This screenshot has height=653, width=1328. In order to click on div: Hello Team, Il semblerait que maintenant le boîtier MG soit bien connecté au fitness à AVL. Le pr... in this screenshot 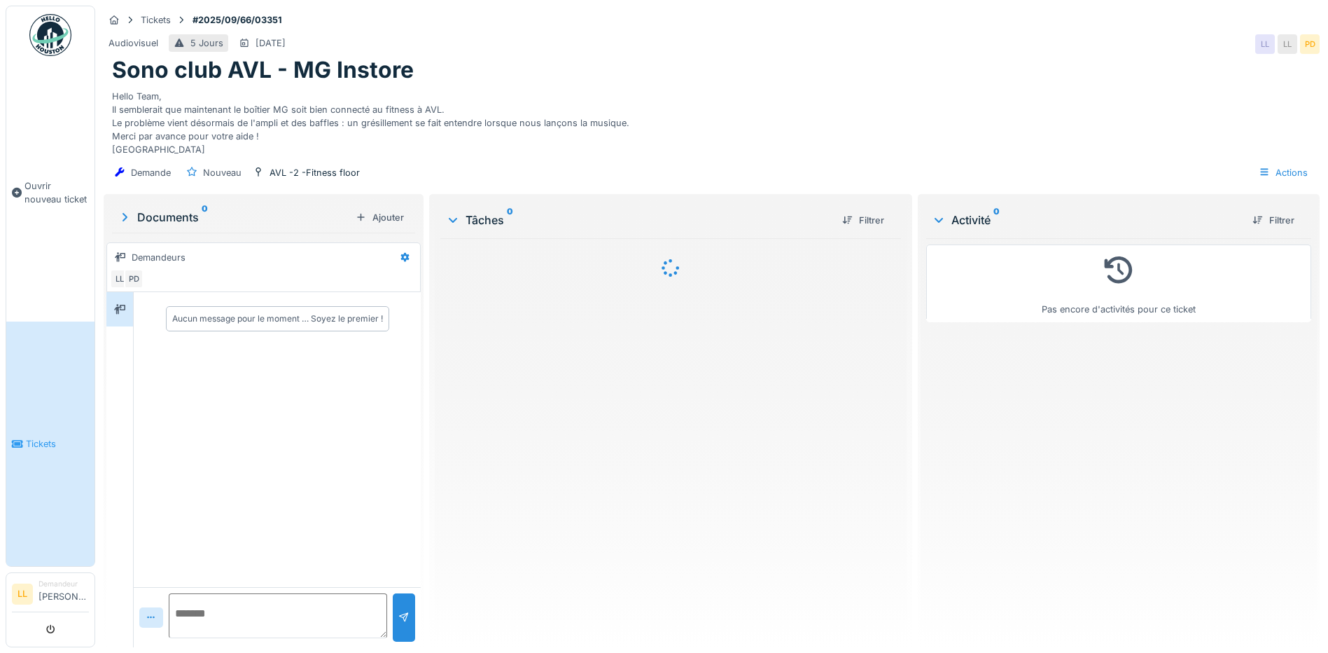, I will do `click(711, 120)`.